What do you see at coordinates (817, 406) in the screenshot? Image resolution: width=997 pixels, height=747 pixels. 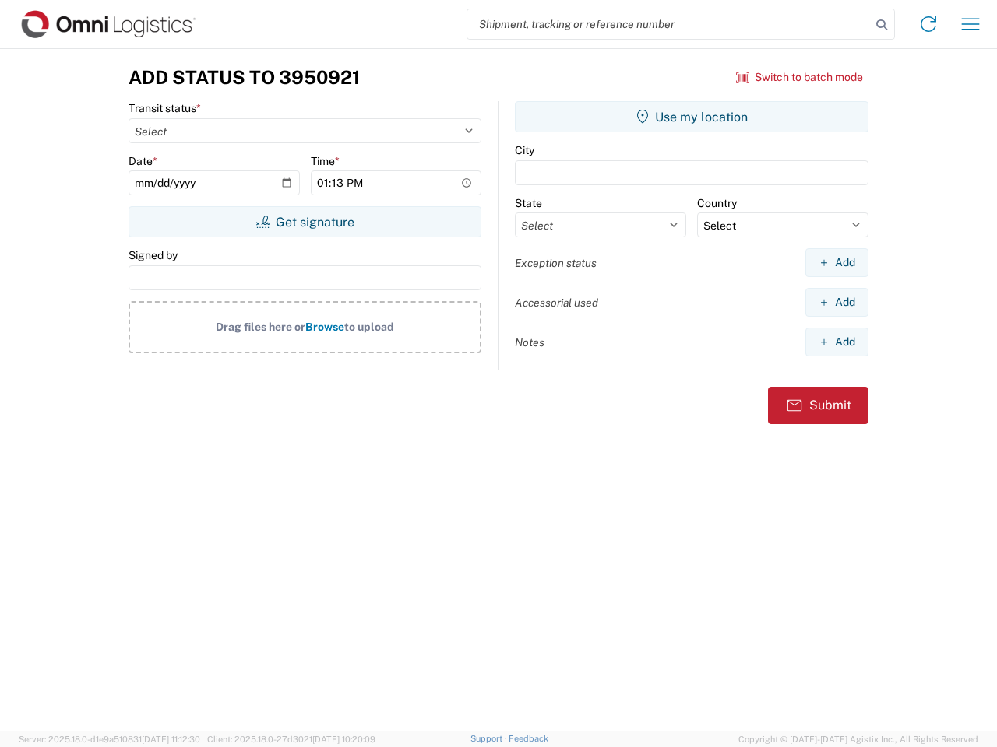 I see `button: Submit` at bounding box center [817, 406].